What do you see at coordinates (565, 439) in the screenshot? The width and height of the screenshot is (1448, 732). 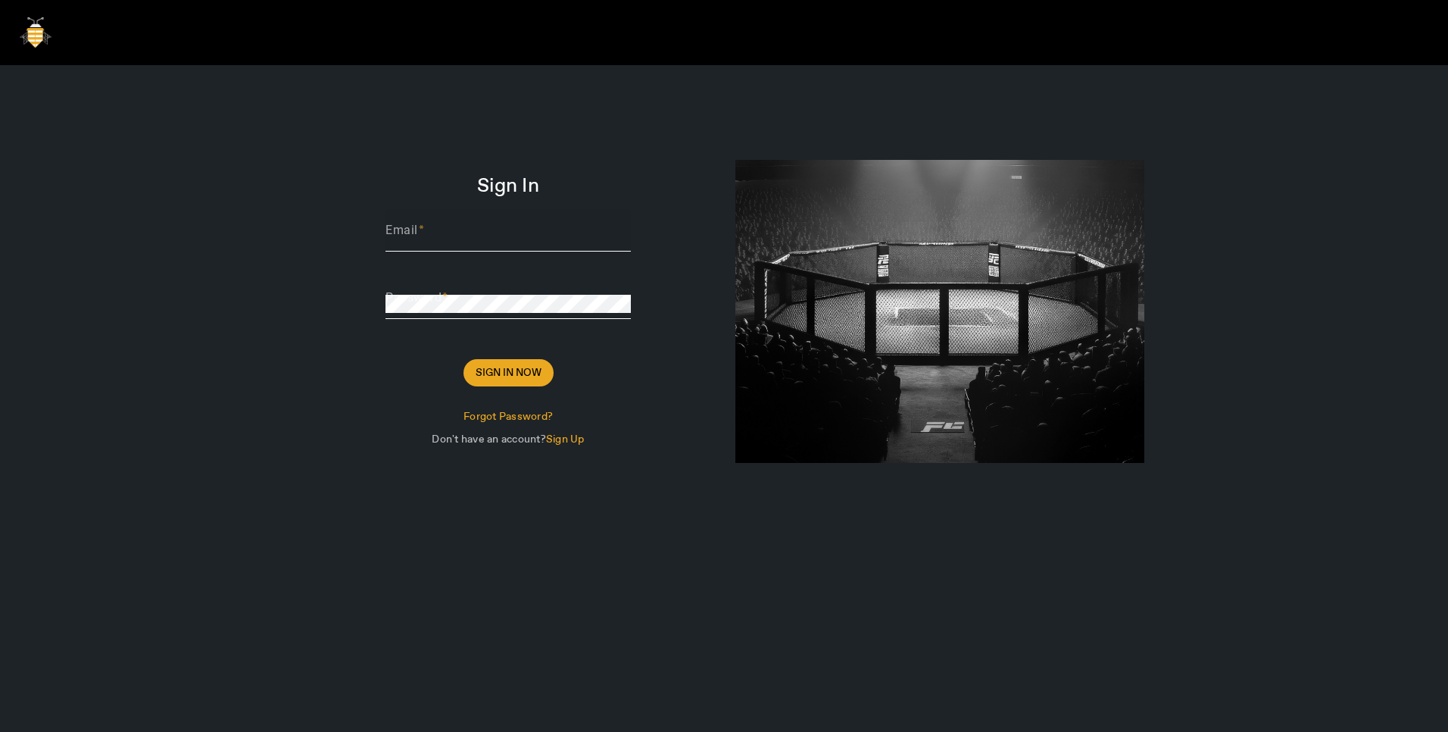 I see `span: Sign Up` at bounding box center [565, 439].